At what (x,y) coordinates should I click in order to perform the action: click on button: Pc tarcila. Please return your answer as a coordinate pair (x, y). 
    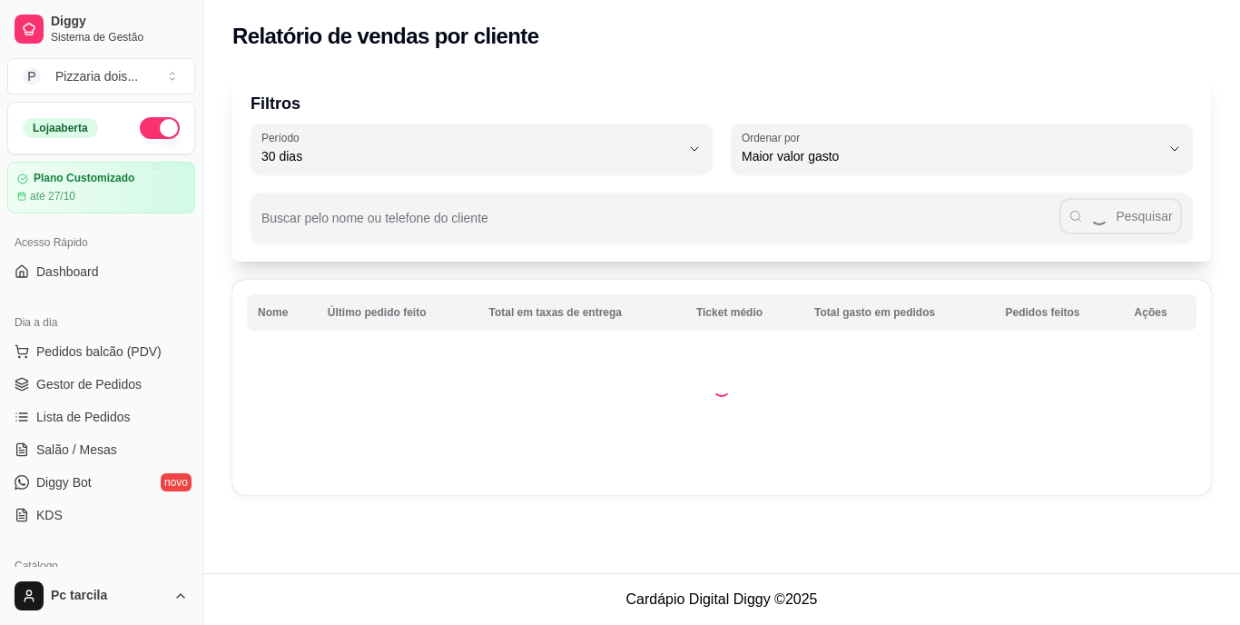
    Looking at the image, I should click on (101, 596).